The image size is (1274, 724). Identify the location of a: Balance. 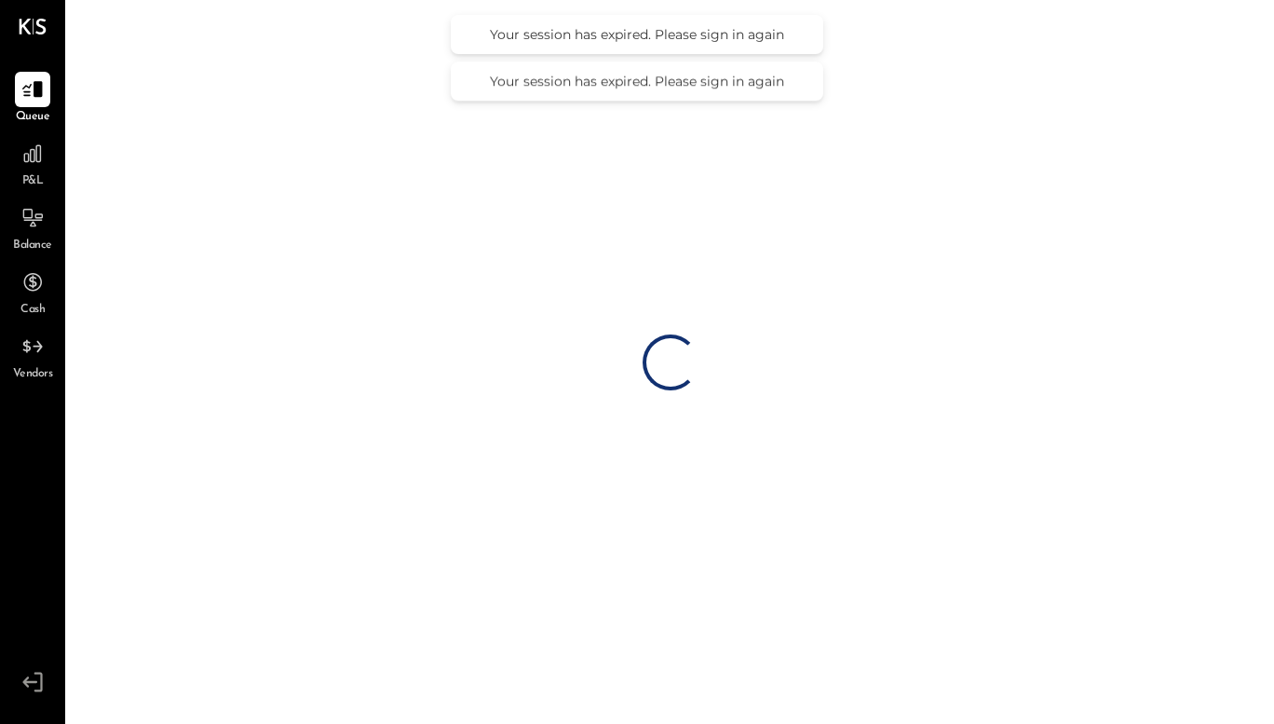
(33, 227).